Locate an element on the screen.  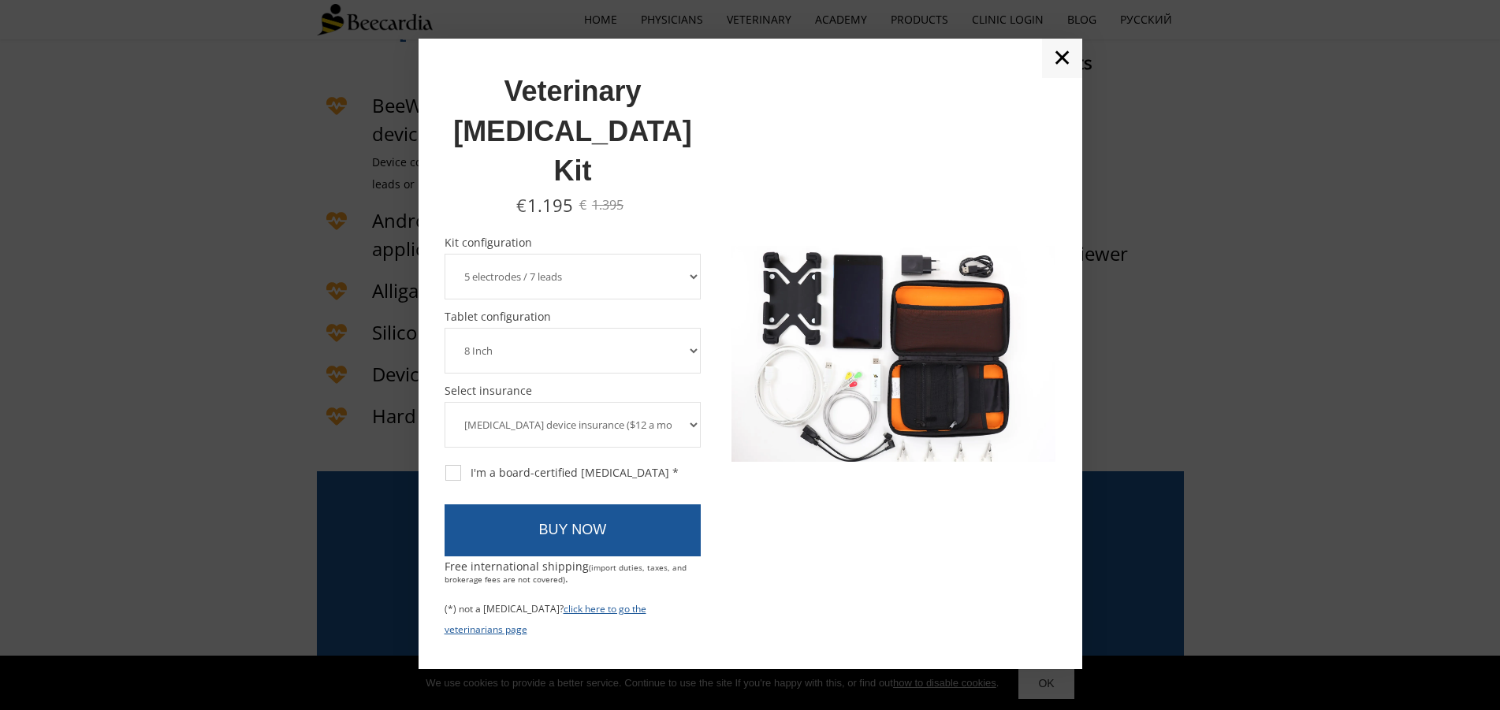
a: BUY NOW is located at coordinates (573, 530).